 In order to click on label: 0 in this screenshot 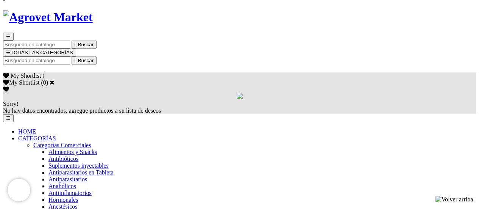, I will do `click(45, 82)`.